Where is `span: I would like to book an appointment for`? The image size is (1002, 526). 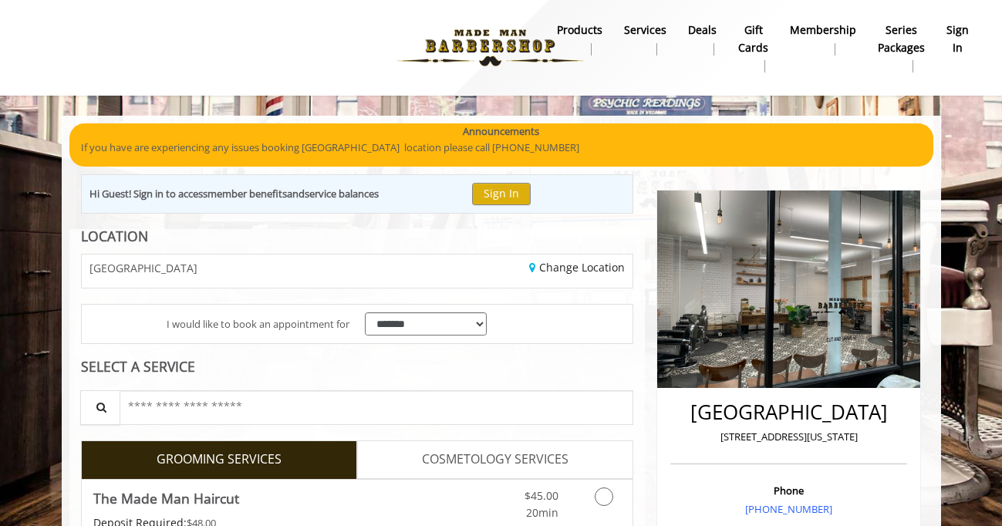 span: I would like to book an appointment for is located at coordinates (258, 324).